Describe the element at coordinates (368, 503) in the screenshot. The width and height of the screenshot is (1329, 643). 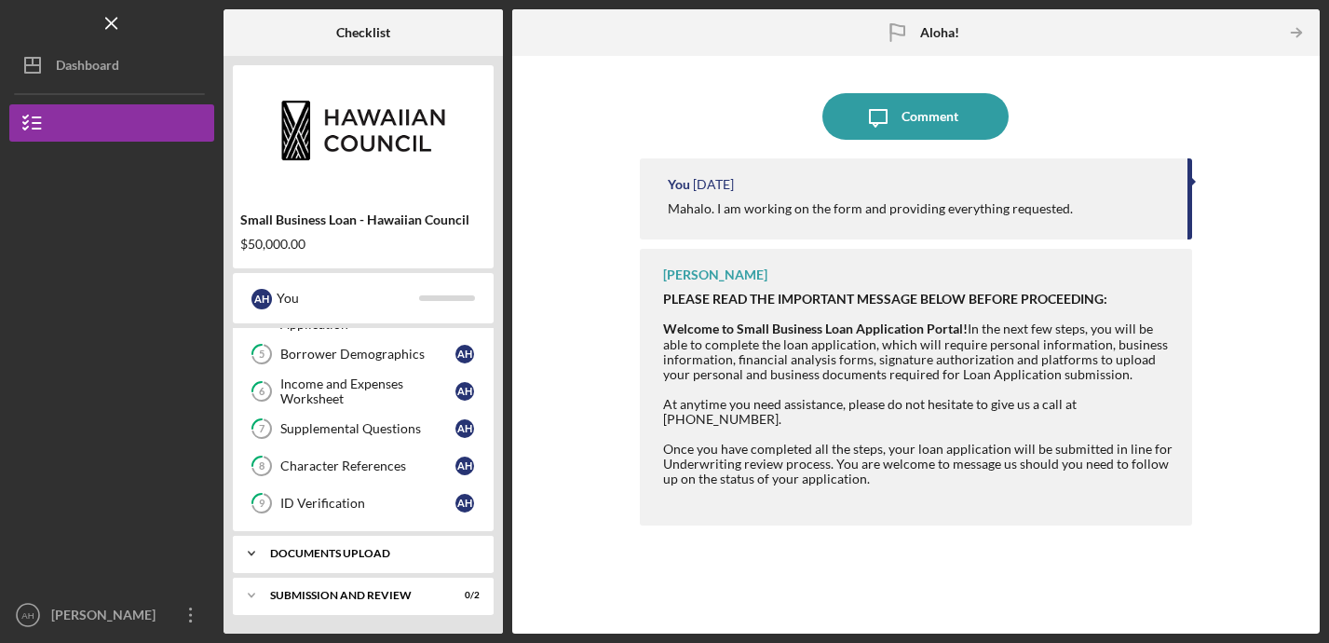
I see `div: ID Verification` at that location.